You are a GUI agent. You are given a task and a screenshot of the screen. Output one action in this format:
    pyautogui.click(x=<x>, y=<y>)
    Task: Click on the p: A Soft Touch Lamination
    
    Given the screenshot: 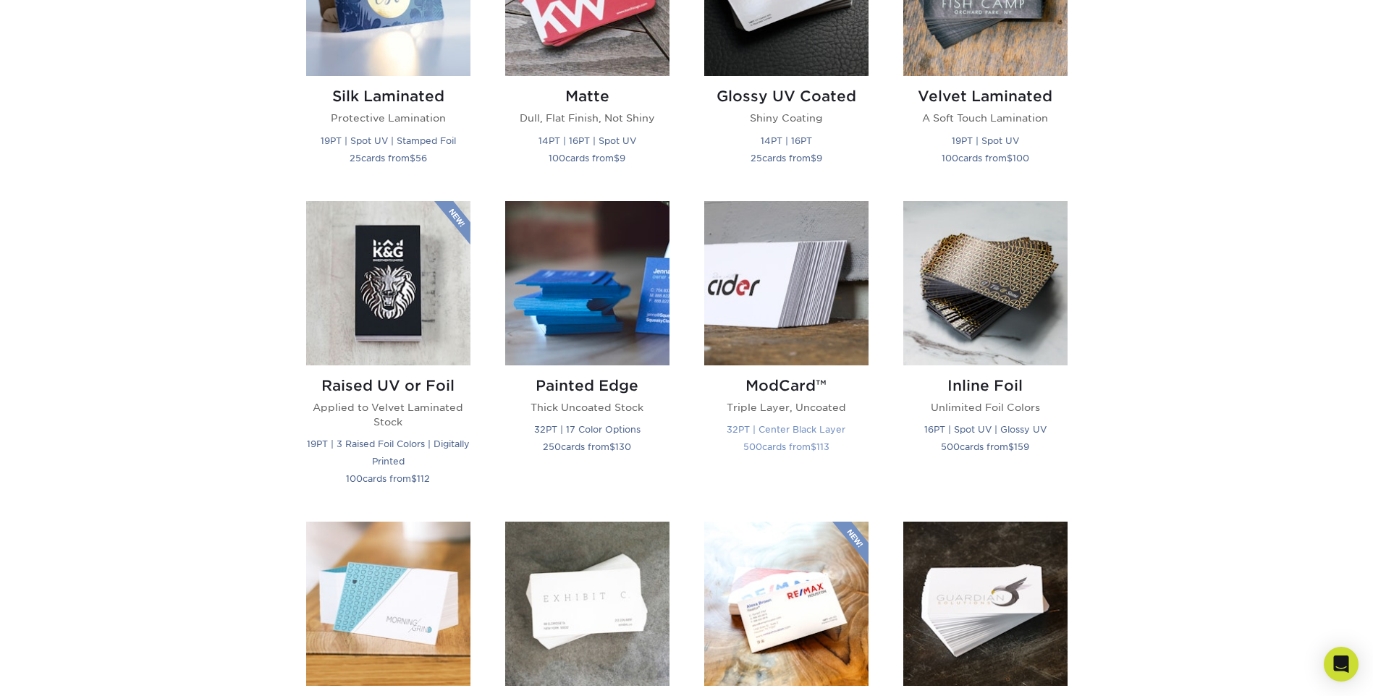 What is the action you would take?
    pyautogui.click(x=985, y=118)
    